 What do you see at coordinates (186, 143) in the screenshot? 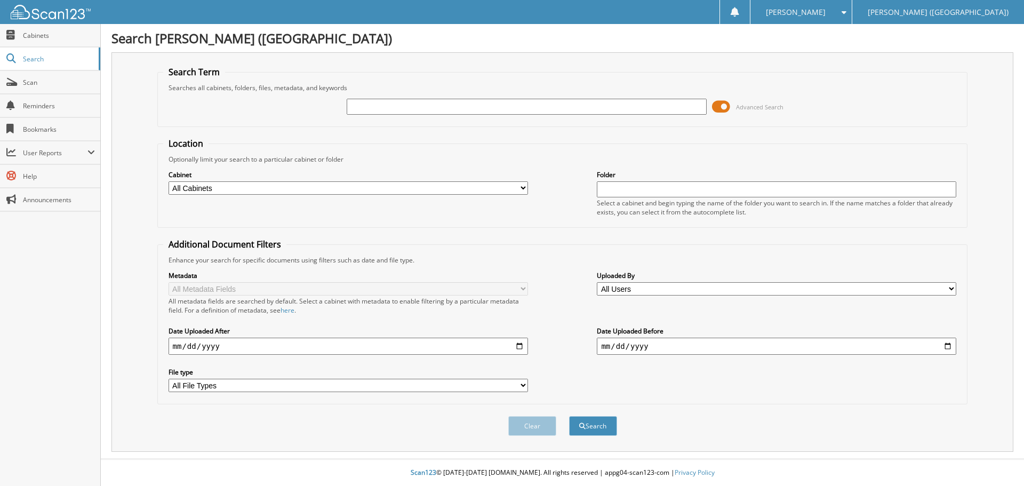
I see `legend: Location` at bounding box center [186, 143].